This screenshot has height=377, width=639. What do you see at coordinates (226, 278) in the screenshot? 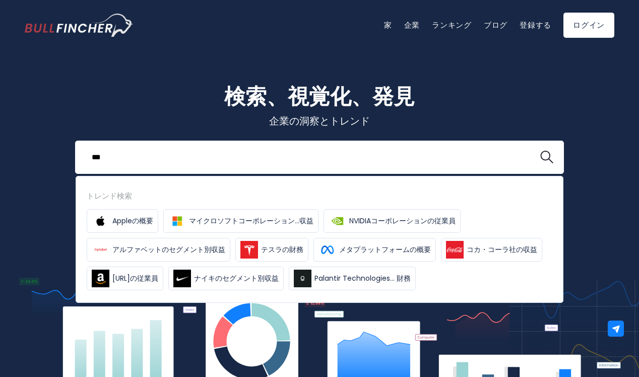
I see `a: ナイキのセグメント別収益` at bounding box center [226, 278].